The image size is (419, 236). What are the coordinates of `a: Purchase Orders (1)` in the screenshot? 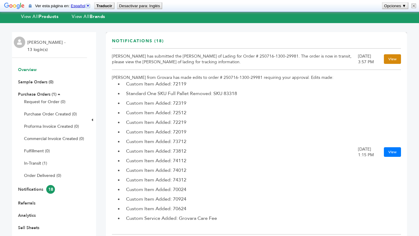 It's located at (37, 94).